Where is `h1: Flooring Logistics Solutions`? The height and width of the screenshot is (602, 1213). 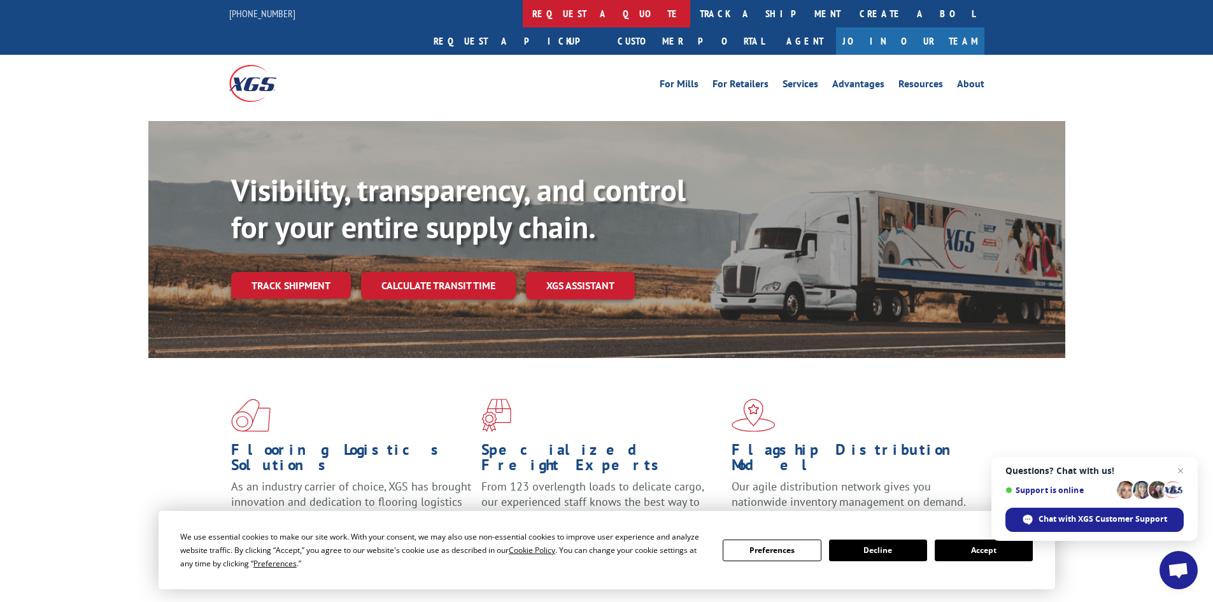
h1: Flooring Logistics Solutions is located at coordinates (352, 460).